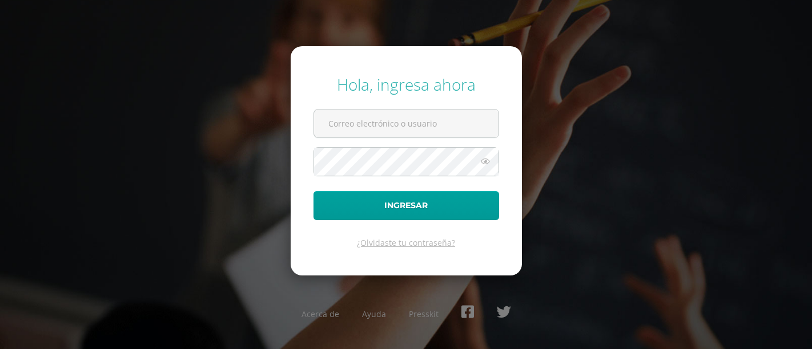  Describe the element at coordinates (424, 314) in the screenshot. I see `a: Presskit` at that location.